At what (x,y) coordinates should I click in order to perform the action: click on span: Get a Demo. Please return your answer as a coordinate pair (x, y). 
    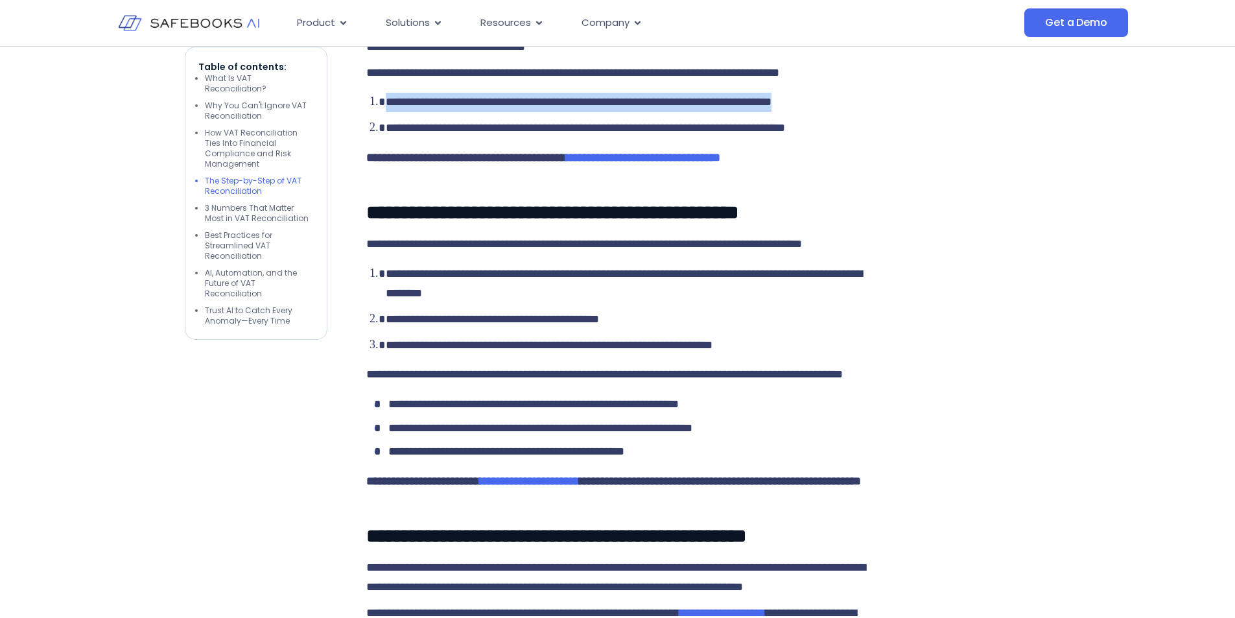
    Looking at the image, I should click on (1075, 23).